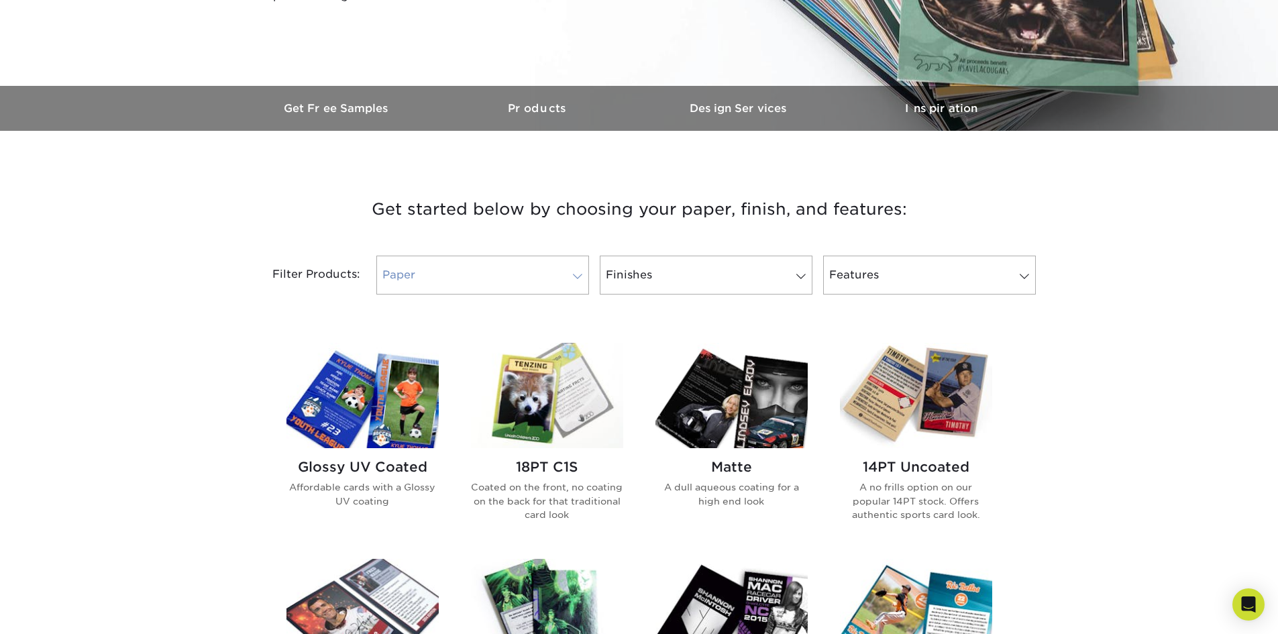  What do you see at coordinates (915, 467) in the screenshot?
I see `h2: 14PT Uncoated` at bounding box center [915, 467].